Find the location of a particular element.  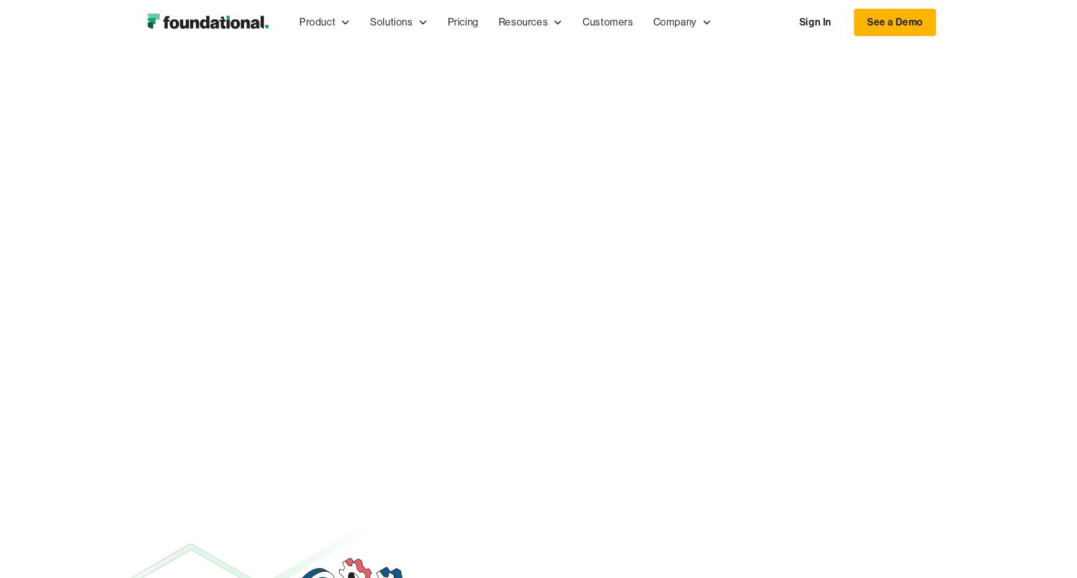

a: home is located at coordinates (208, 22).